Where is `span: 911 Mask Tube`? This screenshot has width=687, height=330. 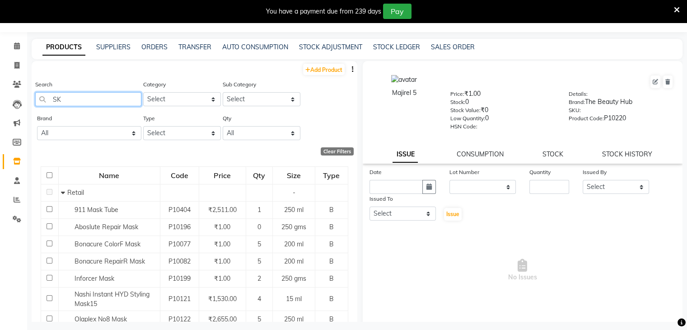 span: 911 Mask Tube is located at coordinates (96, 210).